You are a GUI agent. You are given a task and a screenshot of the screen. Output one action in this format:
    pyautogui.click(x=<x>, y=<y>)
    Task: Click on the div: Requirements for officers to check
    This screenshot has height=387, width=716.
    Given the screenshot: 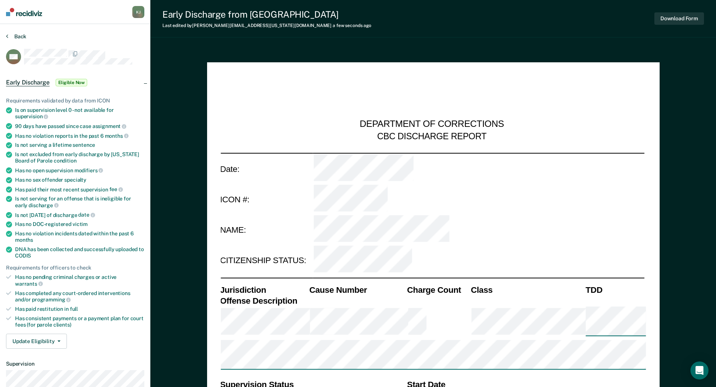 What is the action you would take?
    pyautogui.click(x=75, y=268)
    